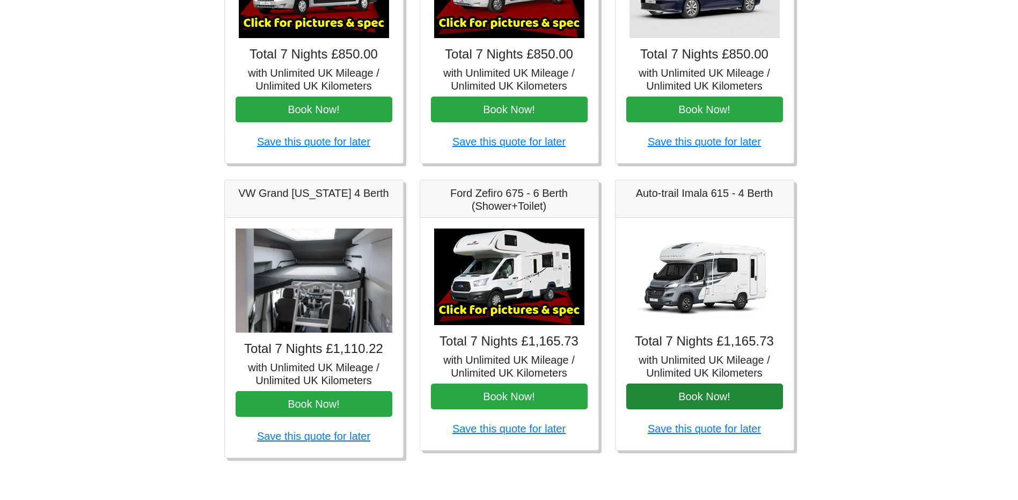 The height and width of the screenshot is (500, 1018). What do you see at coordinates (705, 193) in the screenshot?
I see `h5: Auto-trail Imala 615 - 4 Berth` at bounding box center [705, 193].